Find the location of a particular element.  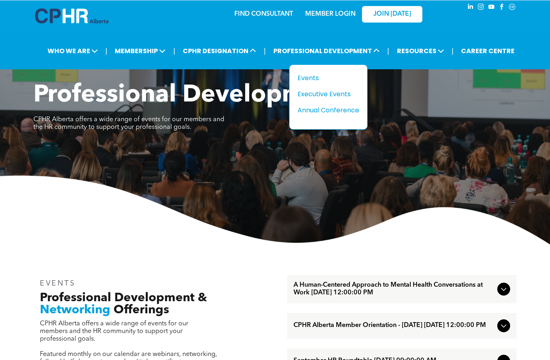

a: CAREER CENTRE is located at coordinates (487, 51).